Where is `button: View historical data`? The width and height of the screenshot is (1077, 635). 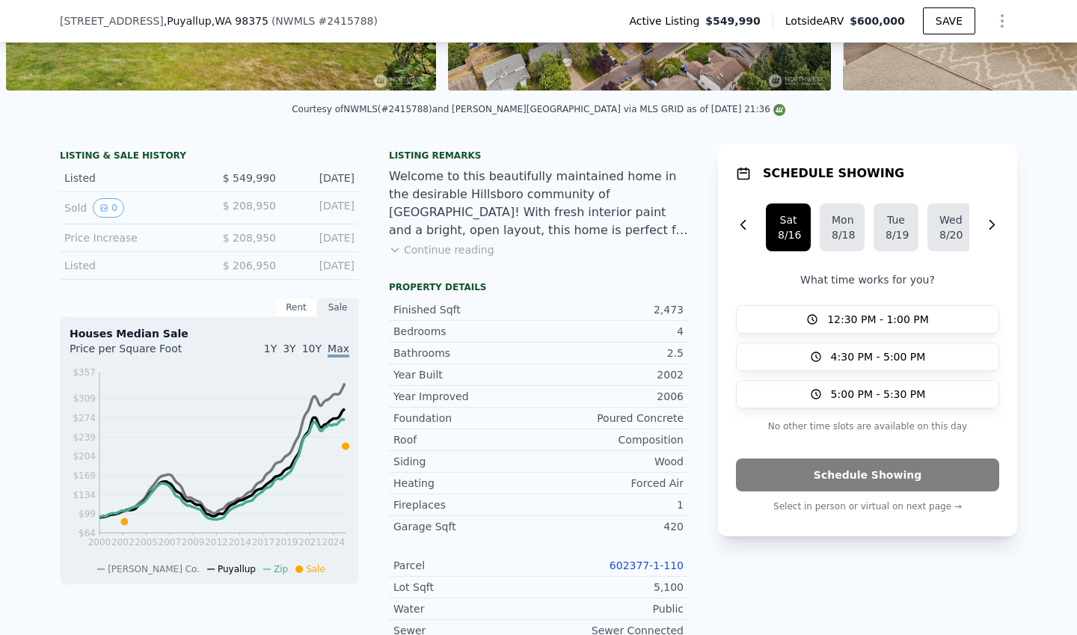
button: View historical data is located at coordinates (108, 208).